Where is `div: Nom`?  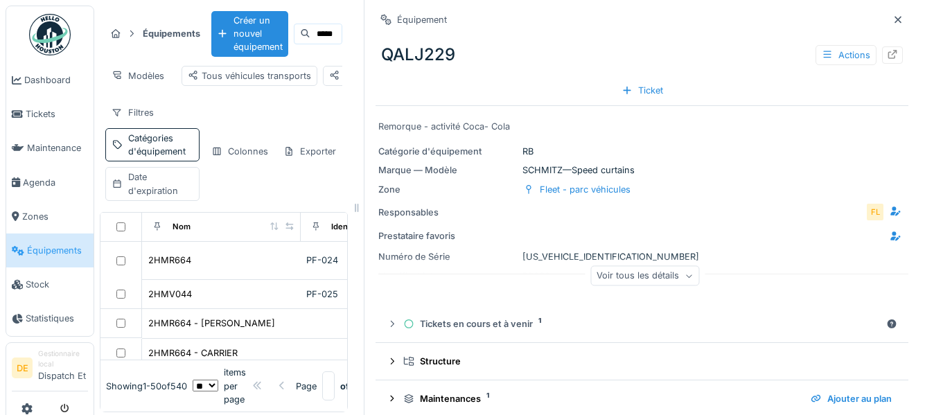
div: Nom is located at coordinates (182, 227).